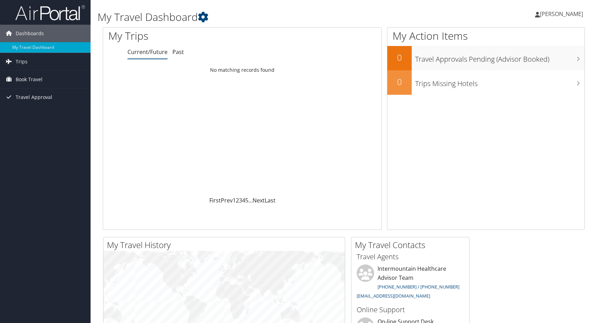 Image resolution: width=597 pixels, height=323 pixels. What do you see at coordinates (412, 245) in the screenshot?
I see `h2: My Travel Contacts` at bounding box center [412, 245].